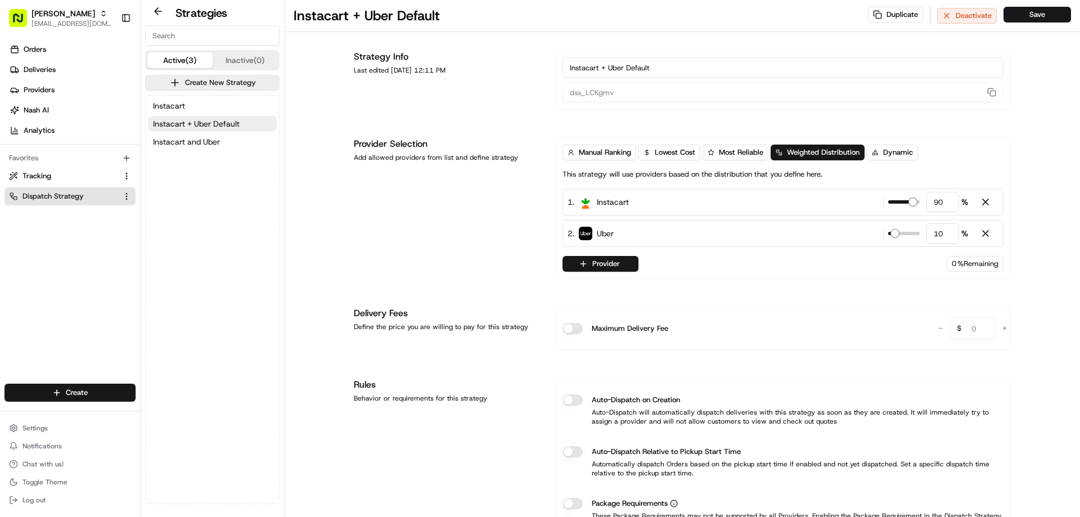 The image size is (1080, 517). What do you see at coordinates (367, 16) in the screenshot?
I see `h1: Instacart + Uber Default` at bounding box center [367, 16].